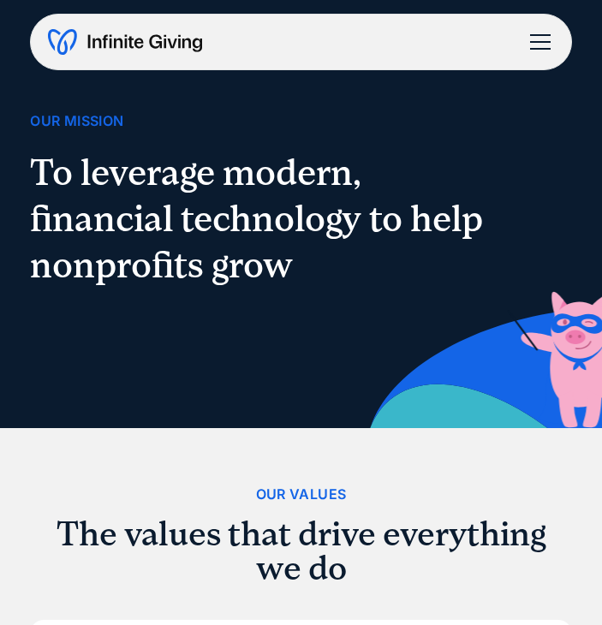 The width and height of the screenshot is (602, 625). I want to click on h2: The values that drive everything we do, so click(300, 551).